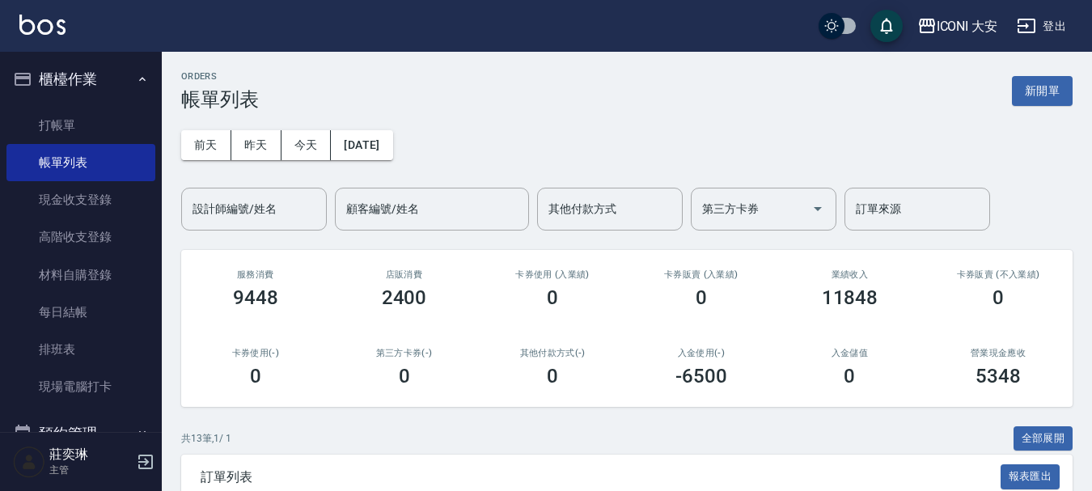 This screenshot has width=1092, height=491. I want to click on h3: 服務消費, so click(256, 274).